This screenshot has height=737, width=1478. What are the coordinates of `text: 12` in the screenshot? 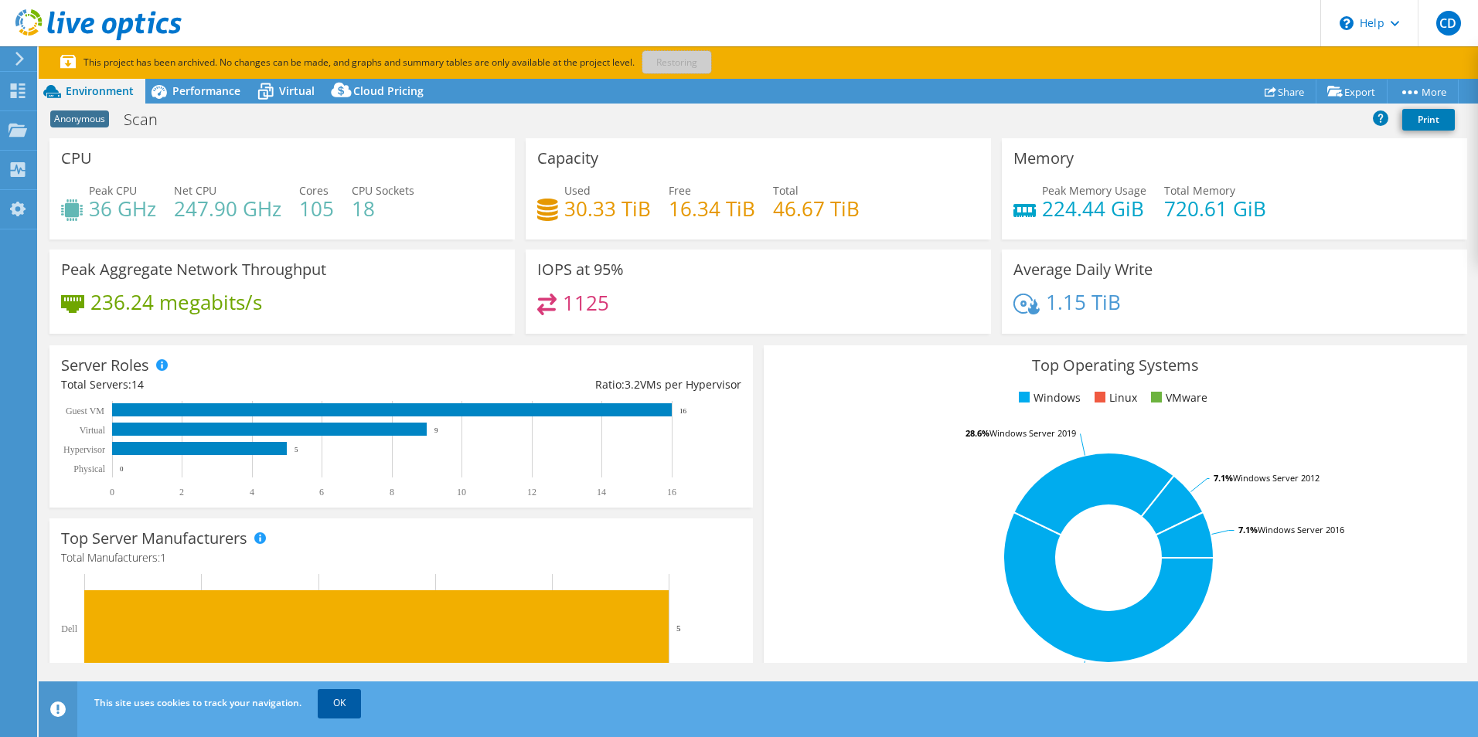 It's located at (532, 492).